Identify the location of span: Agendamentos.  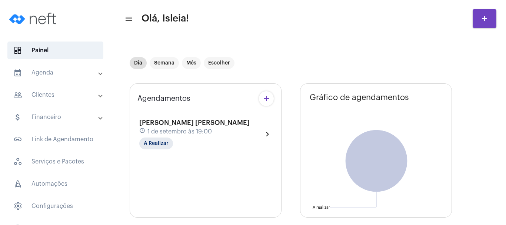
(164, 99).